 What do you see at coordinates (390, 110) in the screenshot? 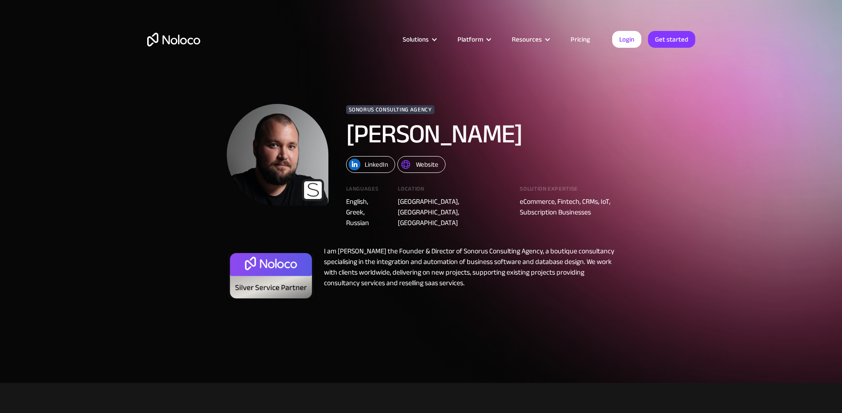
I see `div: Sonorus Consulting Agency` at bounding box center [390, 110].